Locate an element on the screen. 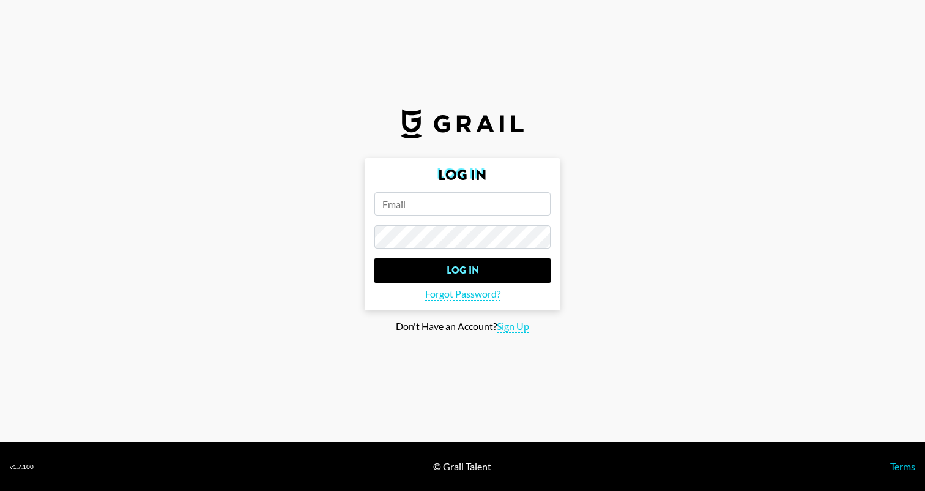  span: Sign Up is located at coordinates (513, 326).